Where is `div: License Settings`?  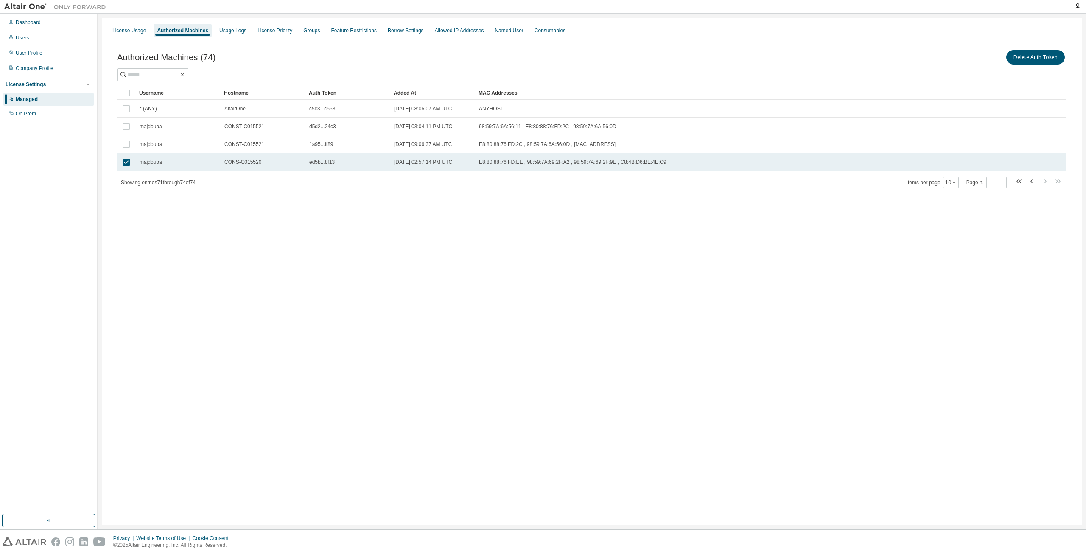
div: License Settings is located at coordinates (25, 84).